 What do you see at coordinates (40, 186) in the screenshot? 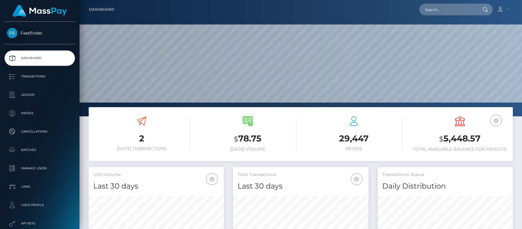
I see `a: Links` at bounding box center [40, 186].